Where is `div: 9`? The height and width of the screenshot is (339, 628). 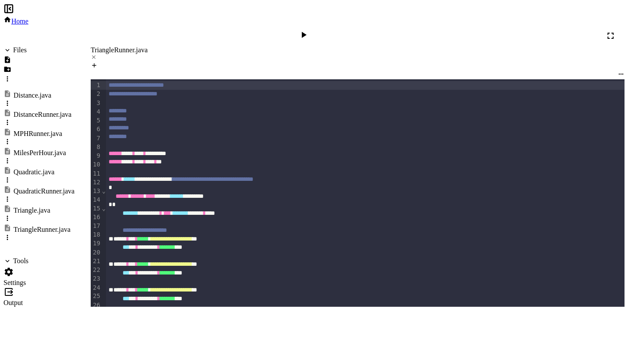 div: 9 is located at coordinates (96, 156).